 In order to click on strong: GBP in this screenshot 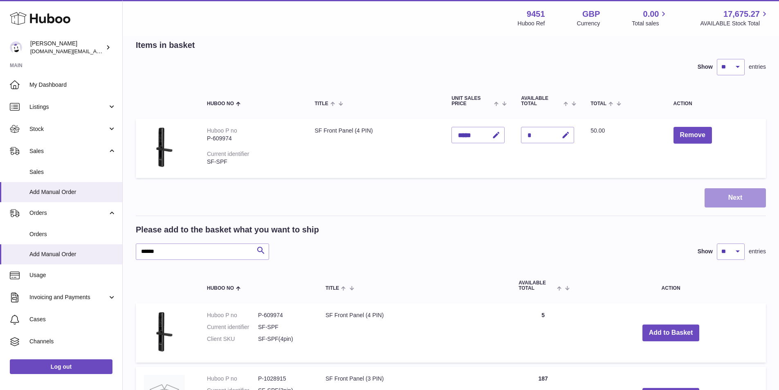, I will do `click(591, 14)`.